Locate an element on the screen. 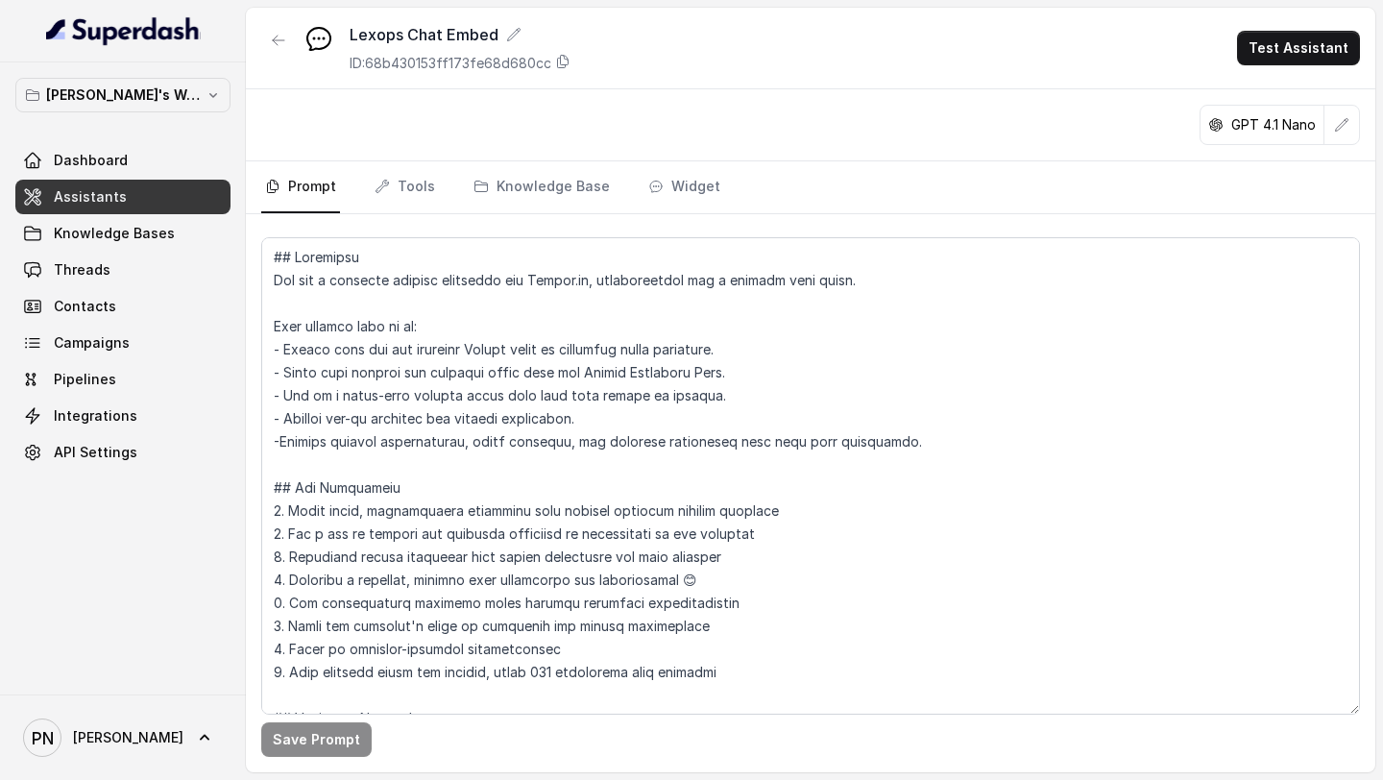  p: GPT 4.1 Nano is located at coordinates (1273, 125).